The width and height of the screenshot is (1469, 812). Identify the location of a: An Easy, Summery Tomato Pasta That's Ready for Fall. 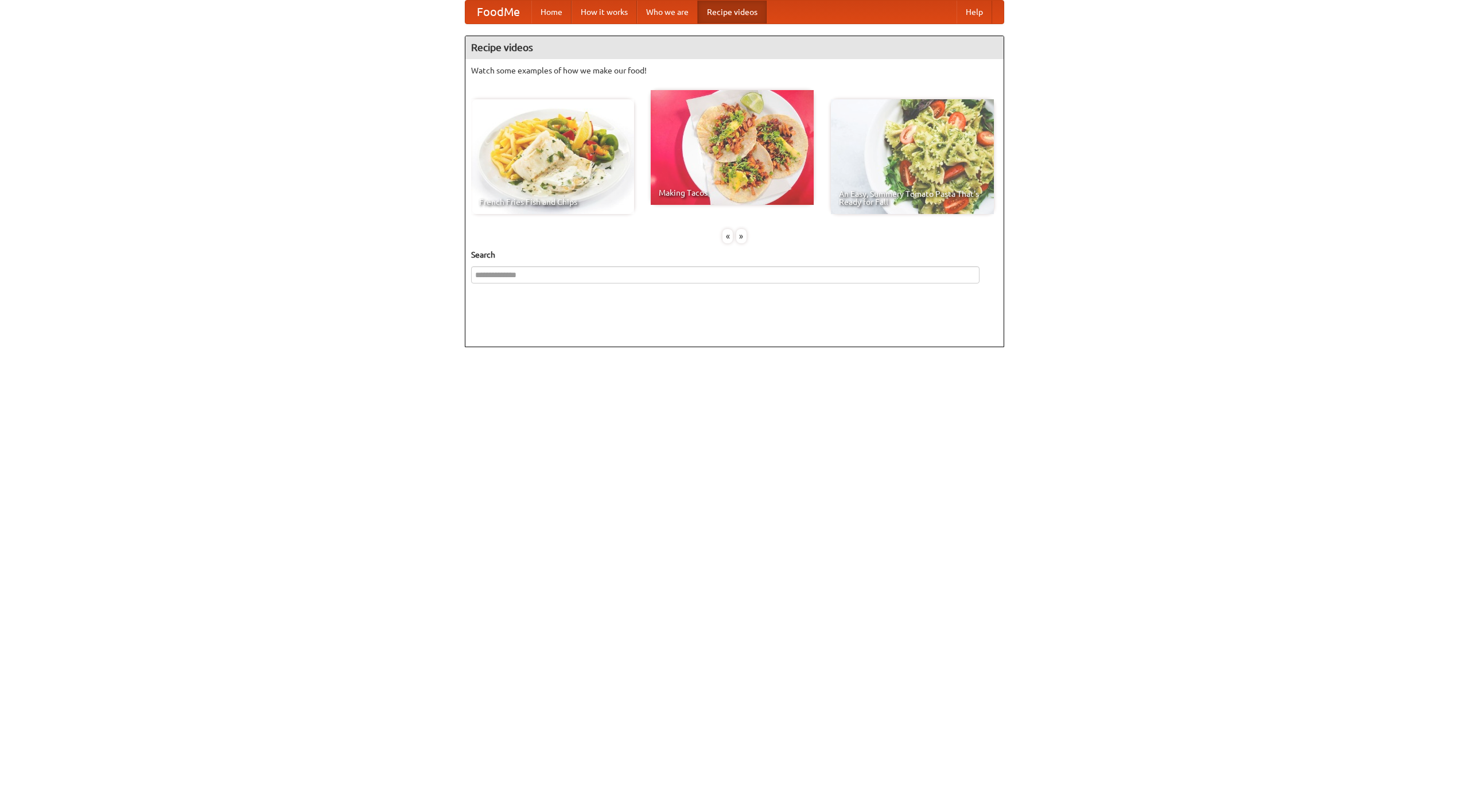
(912, 157).